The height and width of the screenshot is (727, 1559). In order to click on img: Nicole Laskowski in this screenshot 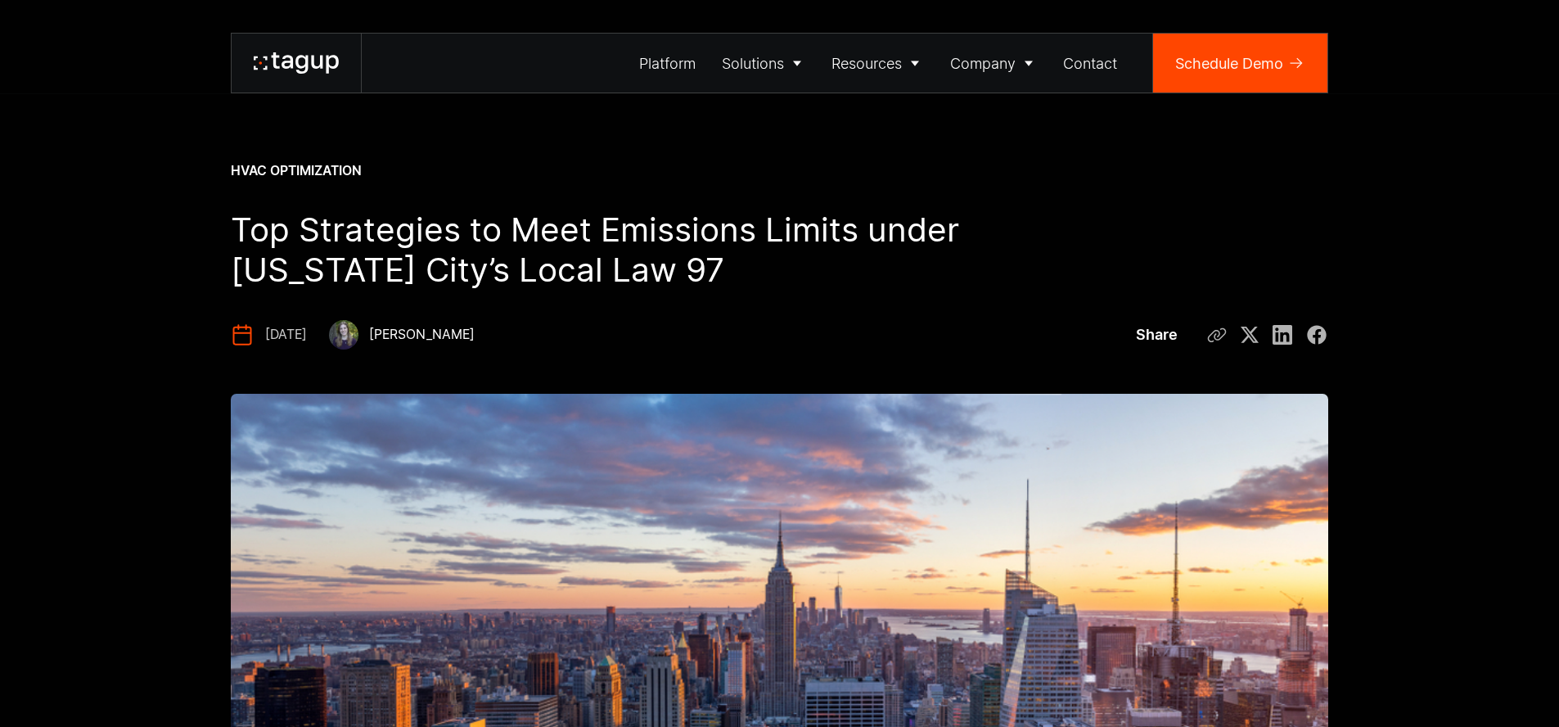, I will do `click(344, 335)`.